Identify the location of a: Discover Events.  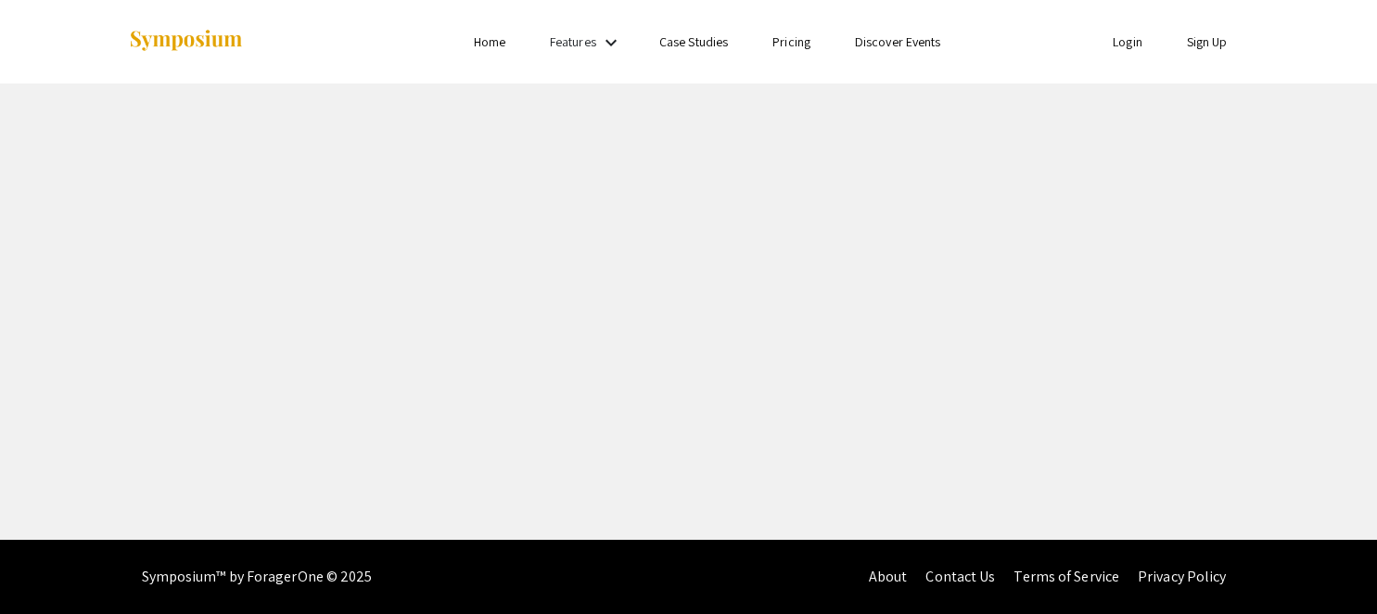
(898, 42).